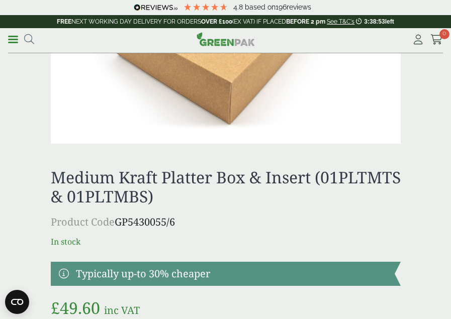  I want to click on span: 196, so click(281, 7).